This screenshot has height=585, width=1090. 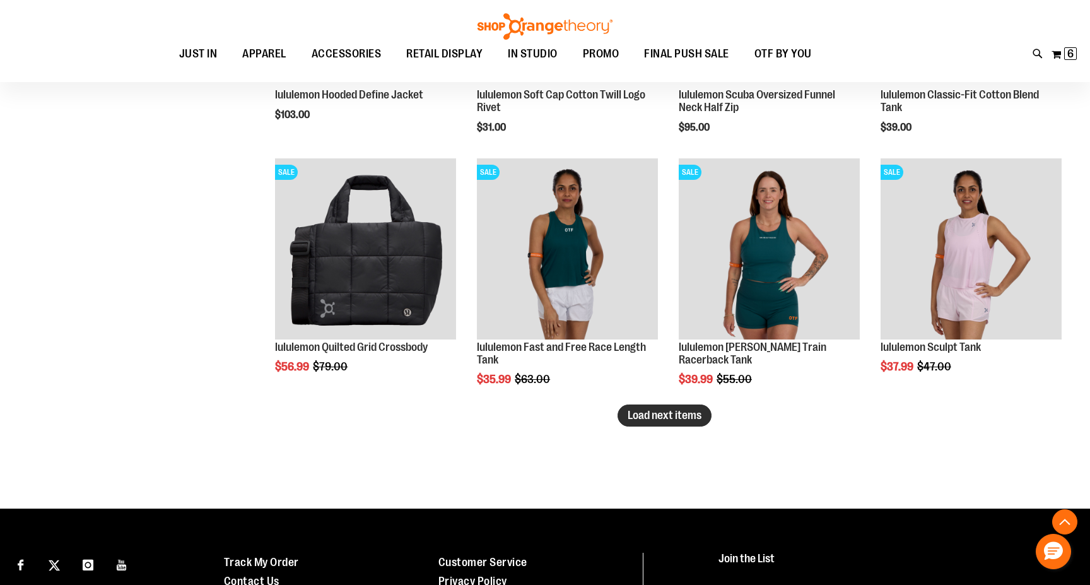 I want to click on a: lululemon Soft Cap Cotton Twill Logo Rivet, so click(x=561, y=101).